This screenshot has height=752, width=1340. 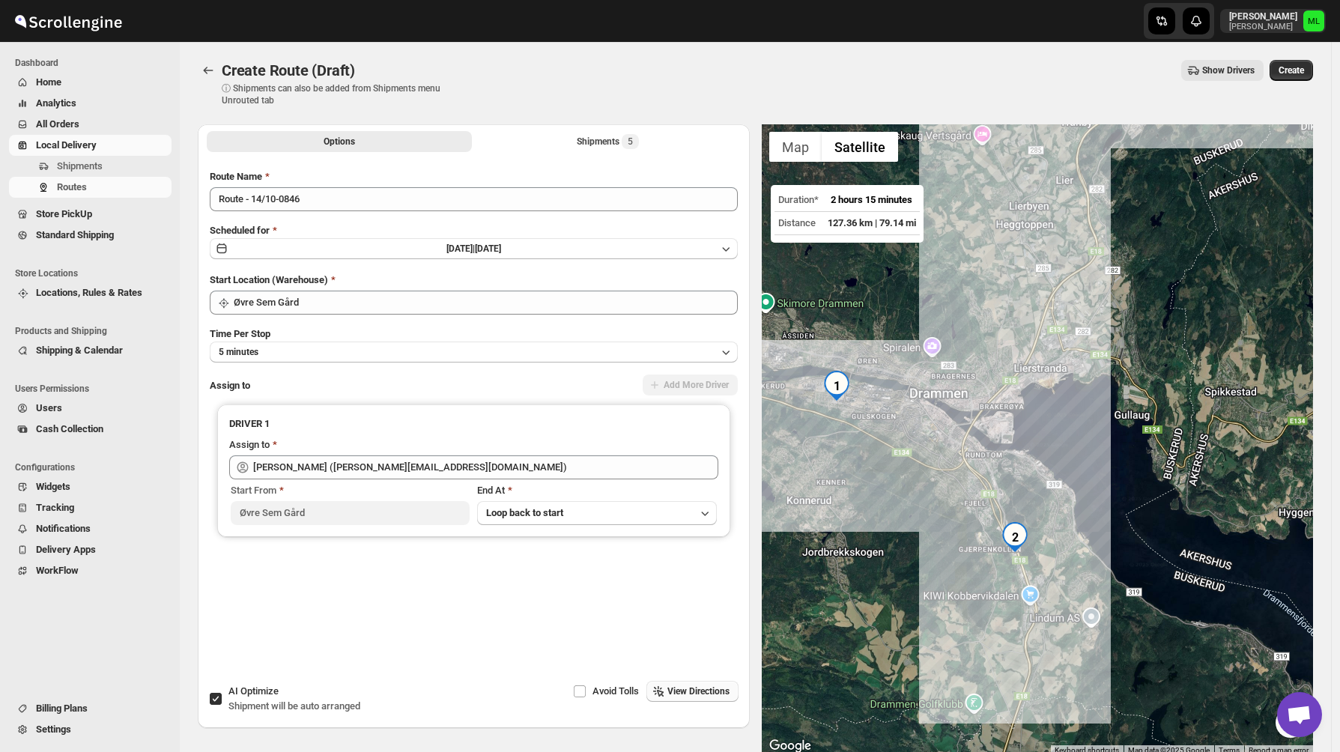 What do you see at coordinates (70, 428) in the screenshot?
I see `span: Cash Collection` at bounding box center [70, 428].